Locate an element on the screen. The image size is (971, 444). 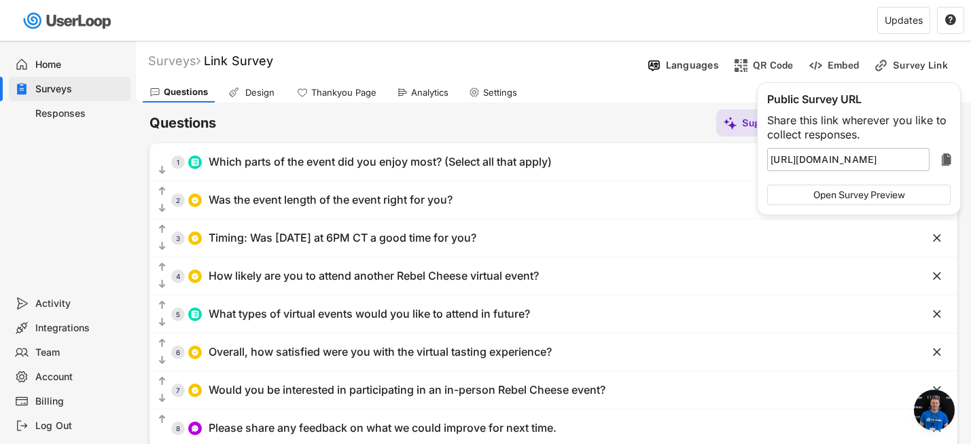
div: 7 is located at coordinates (178, 391).